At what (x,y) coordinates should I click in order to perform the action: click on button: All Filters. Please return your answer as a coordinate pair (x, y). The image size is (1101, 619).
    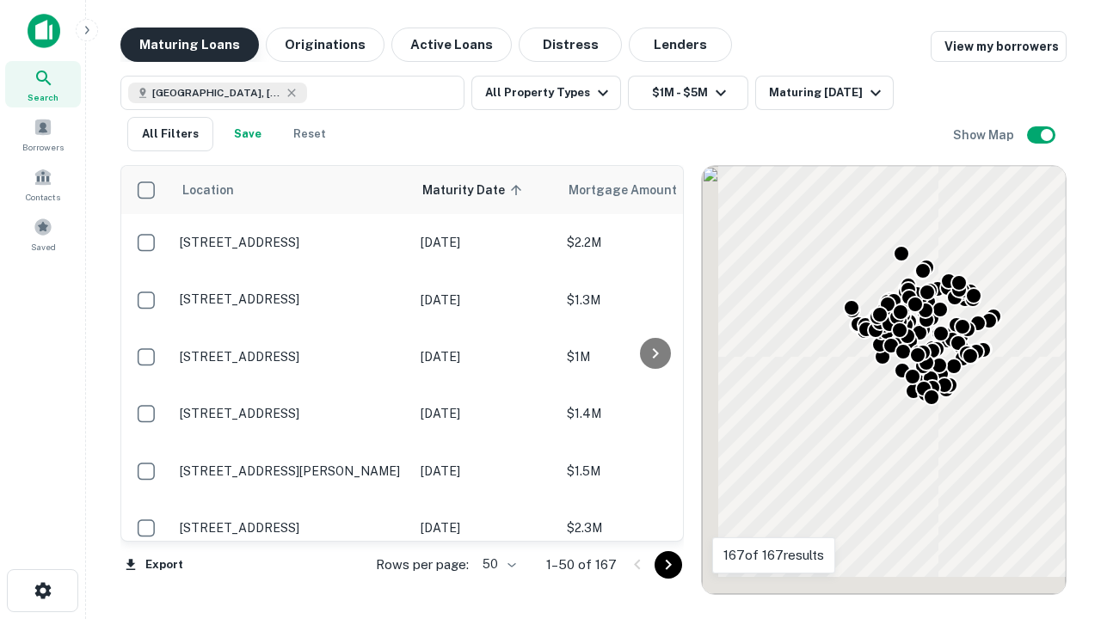
    Looking at the image, I should click on (170, 134).